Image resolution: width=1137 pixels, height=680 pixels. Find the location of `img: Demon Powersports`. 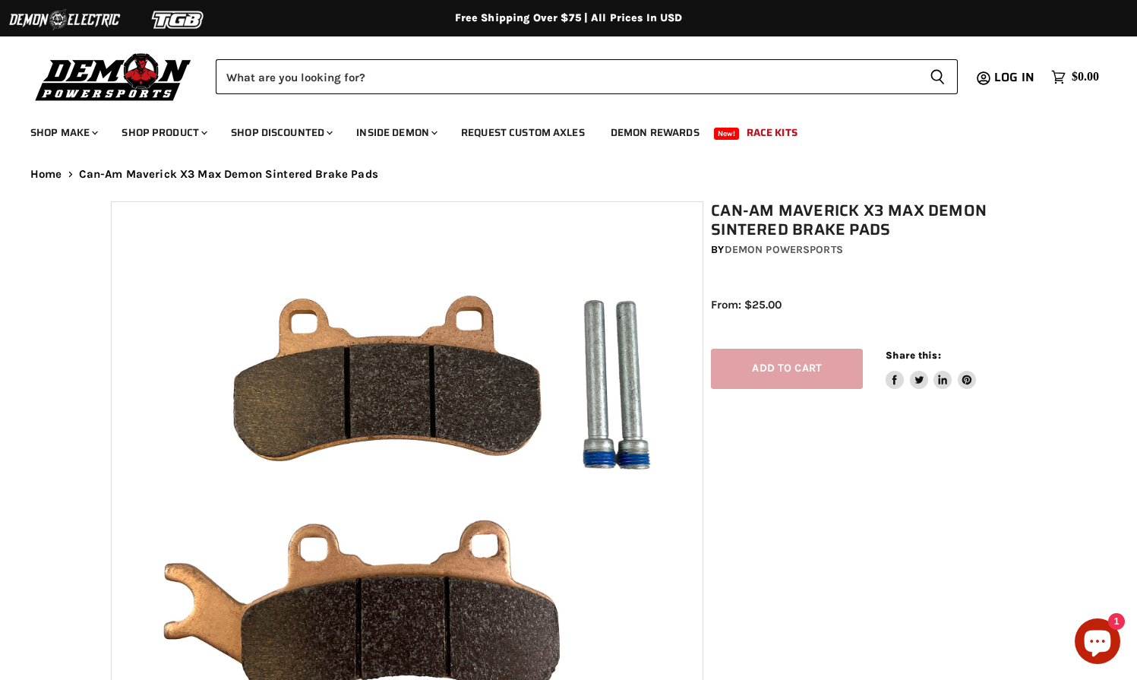

img: Demon Powersports is located at coordinates (113, 76).